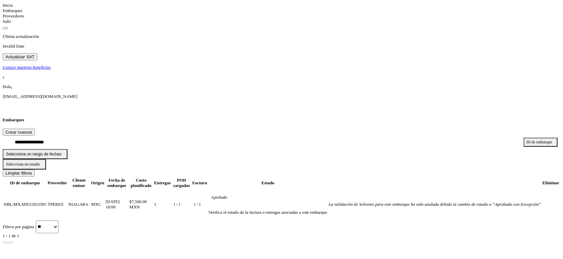  Describe the element at coordinates (79, 183) in the screenshot. I see `span: Cliente emisor` at that location.